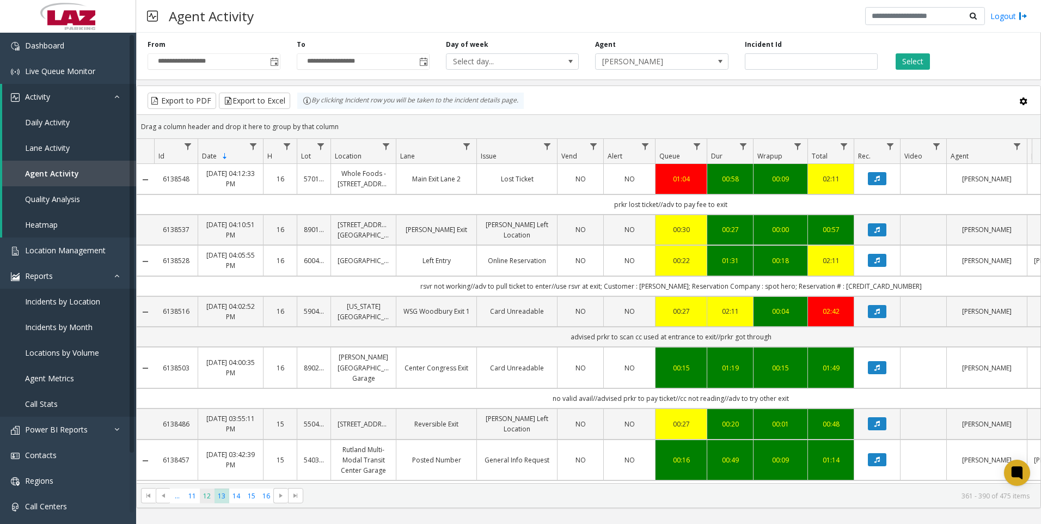  What do you see at coordinates (844, 146) in the screenshot?
I see `a: Total Filter Menu` at bounding box center [844, 146].